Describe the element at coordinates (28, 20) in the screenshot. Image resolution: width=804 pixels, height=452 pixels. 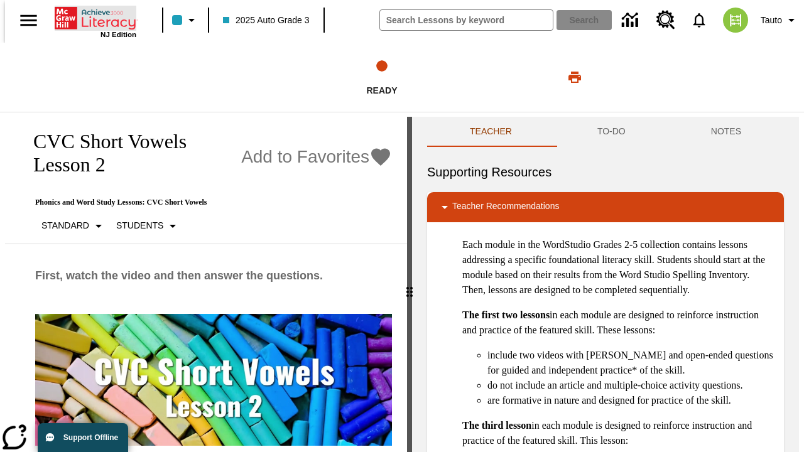
I see `button: Open side menu` at that location.